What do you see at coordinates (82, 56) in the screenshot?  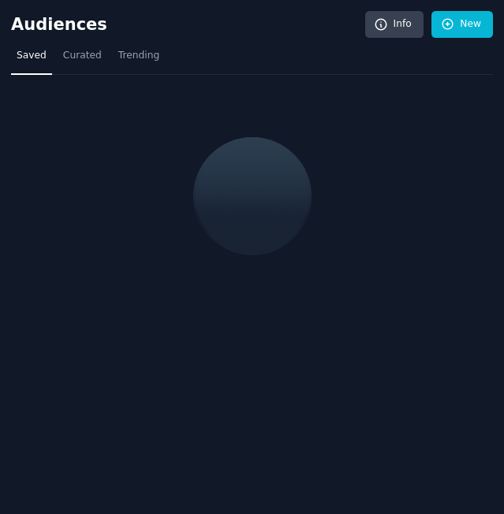 I see `span: Curated` at bounding box center [82, 56].